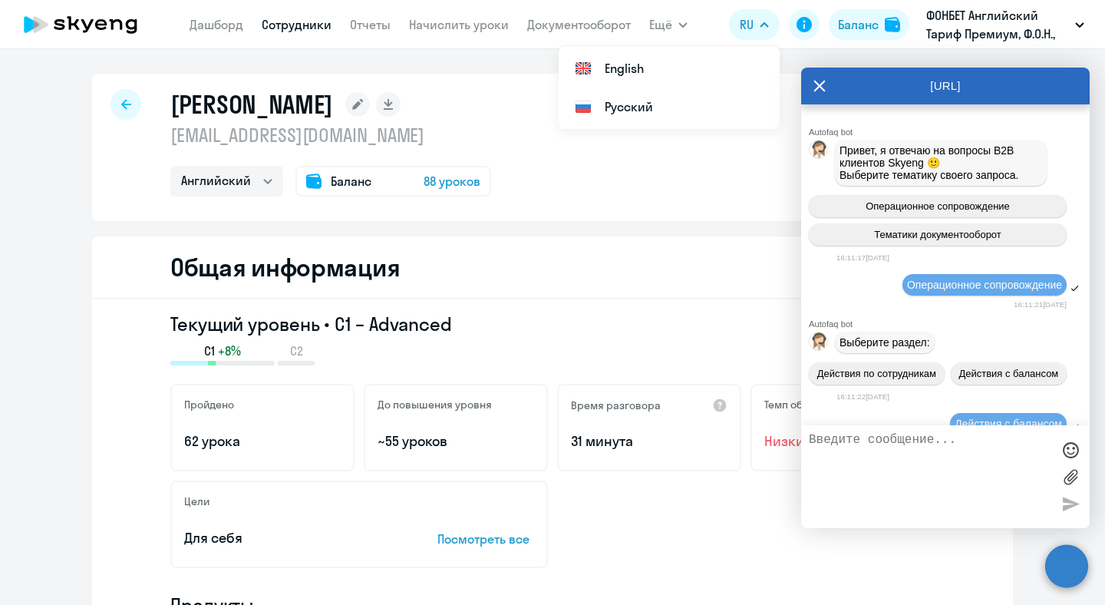 The height and width of the screenshot is (605, 1105). I want to click on button: Тематики документооборот, so click(938, 234).